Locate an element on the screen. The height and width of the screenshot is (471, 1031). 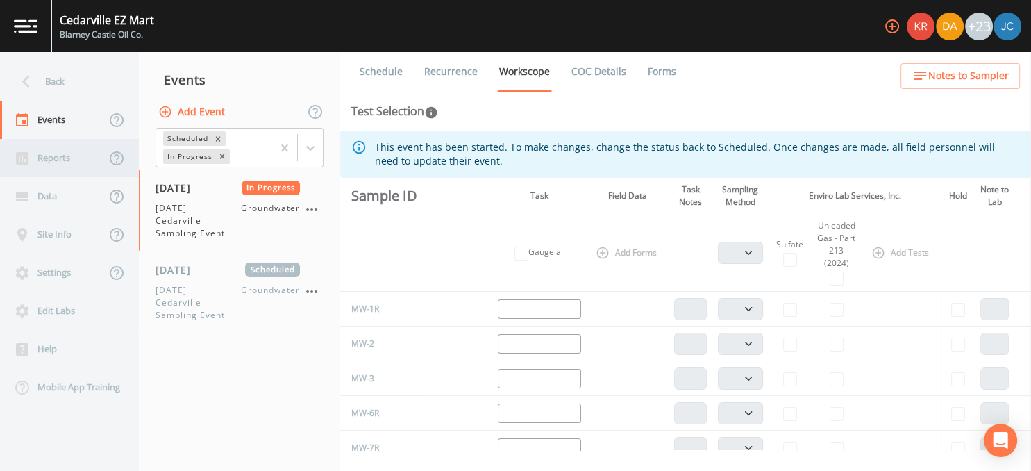
div: Test Selection is located at coordinates (394, 111).